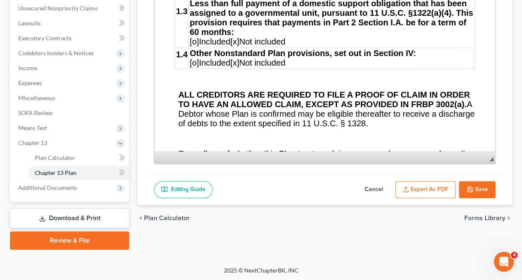 The height and width of the screenshot is (280, 522). I want to click on a: Lawsuits, so click(70, 23).